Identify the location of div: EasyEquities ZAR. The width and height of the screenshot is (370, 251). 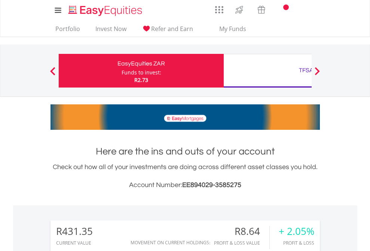
(141, 64).